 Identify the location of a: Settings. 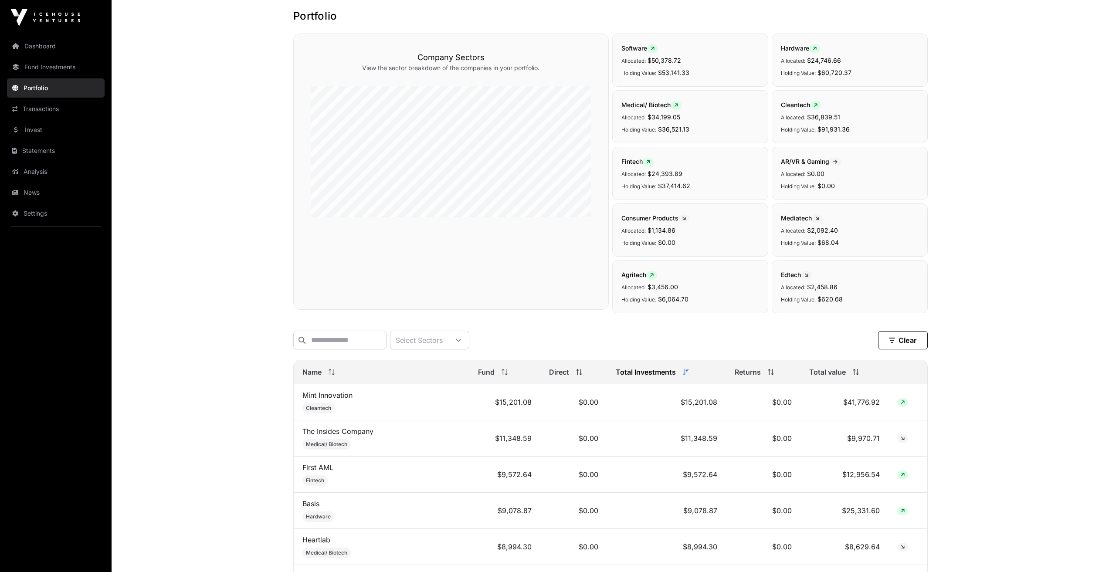
(56, 213).